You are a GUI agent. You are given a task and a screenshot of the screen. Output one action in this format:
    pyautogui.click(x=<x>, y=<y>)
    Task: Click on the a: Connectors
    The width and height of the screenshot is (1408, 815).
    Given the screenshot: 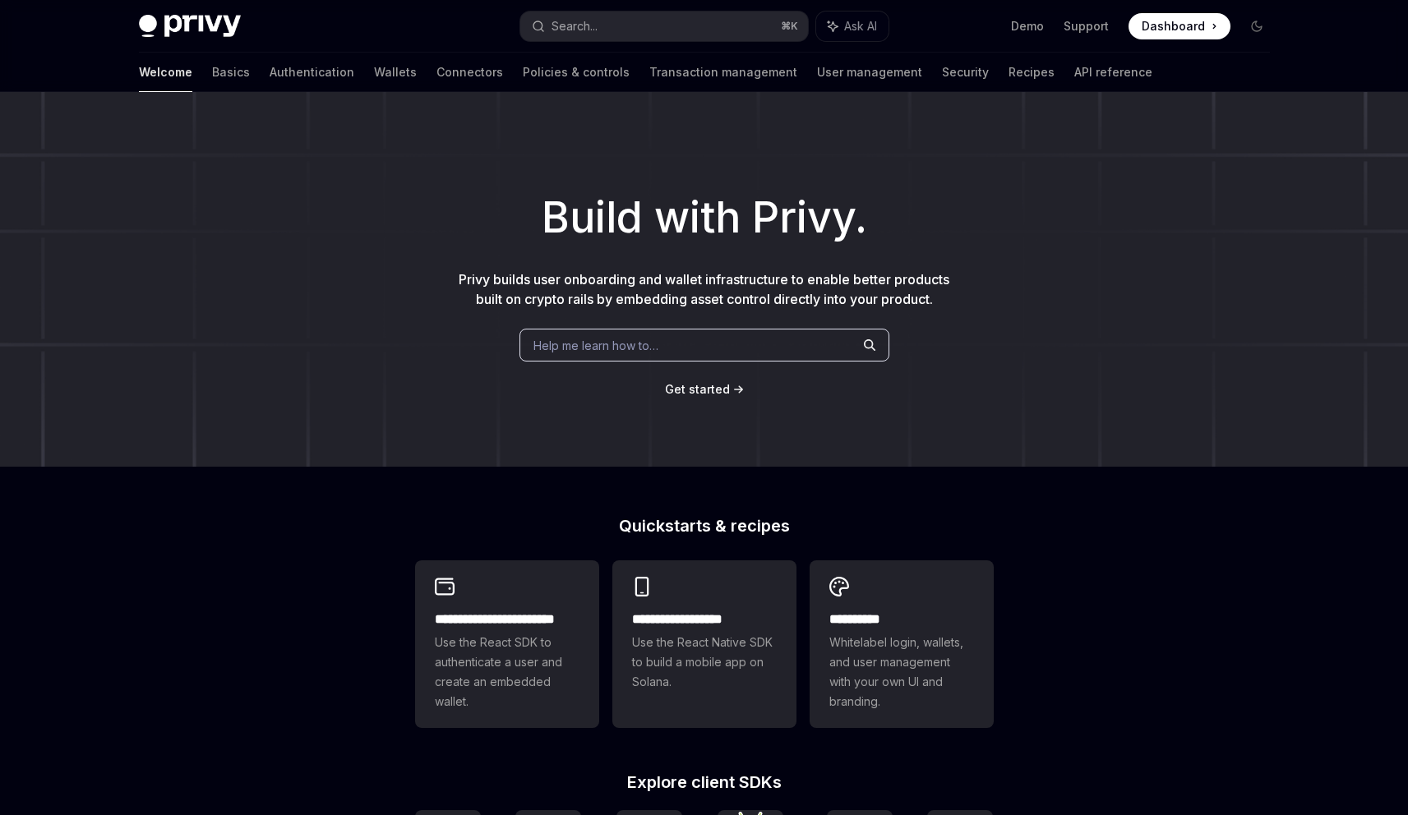 What is the action you would take?
    pyautogui.click(x=469, y=72)
    